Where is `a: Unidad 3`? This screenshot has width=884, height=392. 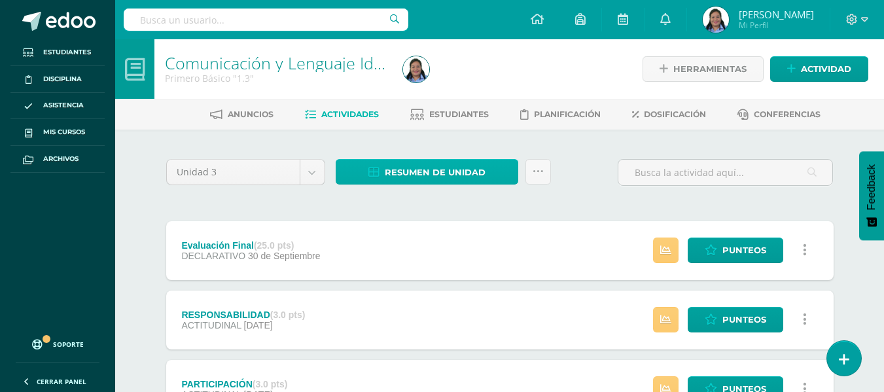
a: Unidad 3 is located at coordinates (245, 172).